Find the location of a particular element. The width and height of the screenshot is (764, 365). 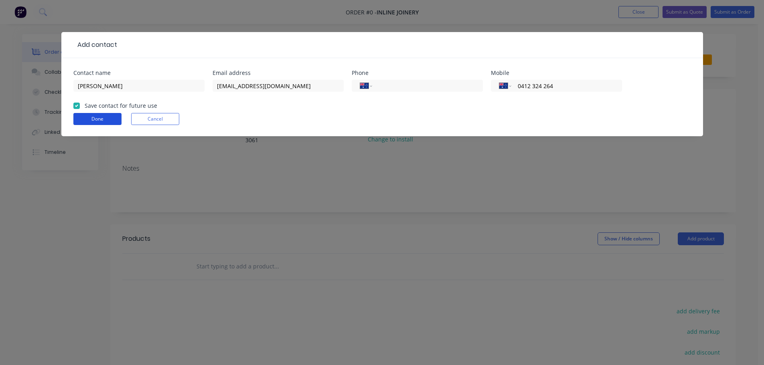

button: Done is located at coordinates (97, 119).